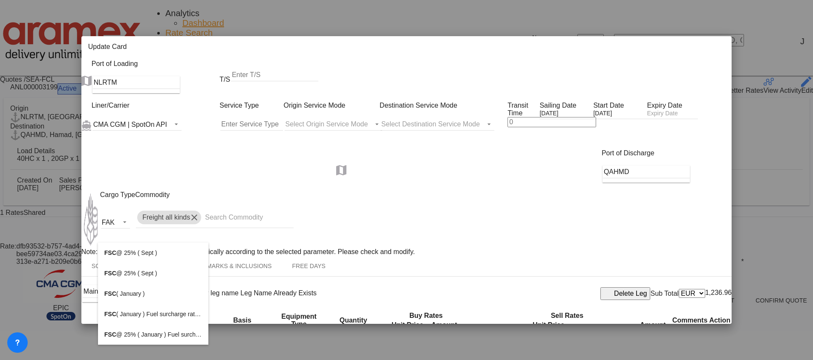 This screenshot has height=360, width=813. Describe the element at coordinates (194, 218) in the screenshot. I see `button: Remove Freight all kinds` at that location.